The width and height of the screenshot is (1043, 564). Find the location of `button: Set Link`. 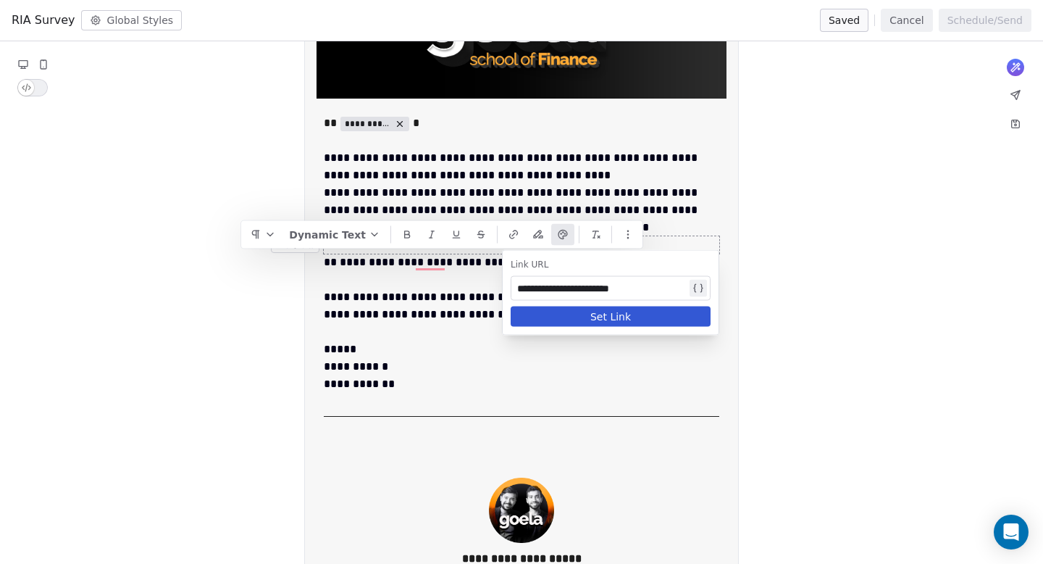

button: Set Link is located at coordinates (611, 317).